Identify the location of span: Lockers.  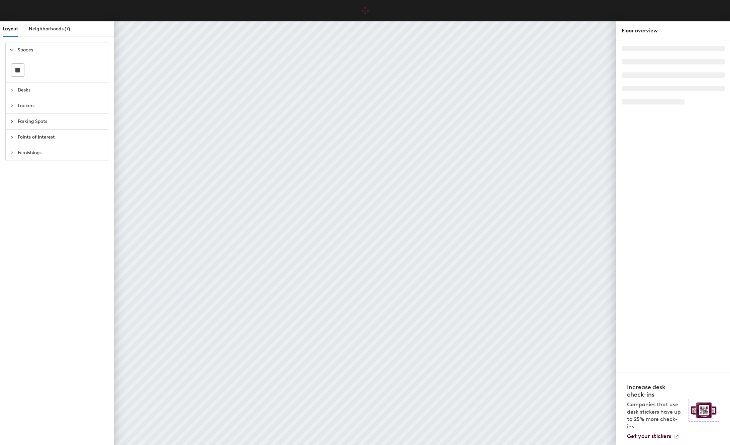
(61, 106).